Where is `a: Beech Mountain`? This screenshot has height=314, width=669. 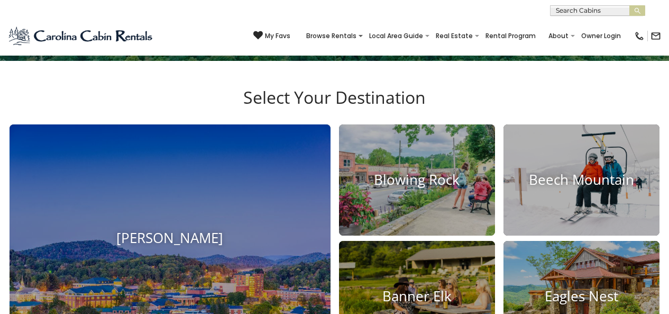 a: Beech Mountain is located at coordinates (581, 180).